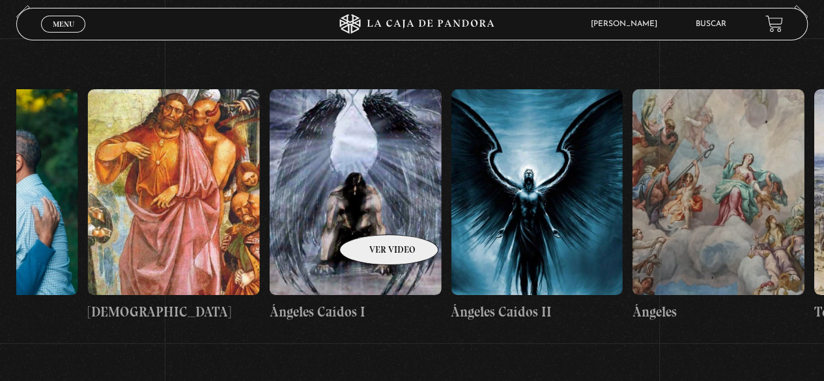 Image resolution: width=824 pixels, height=381 pixels. Describe the element at coordinates (774, 23) in the screenshot. I see `a: View your shopping cart` at that location.